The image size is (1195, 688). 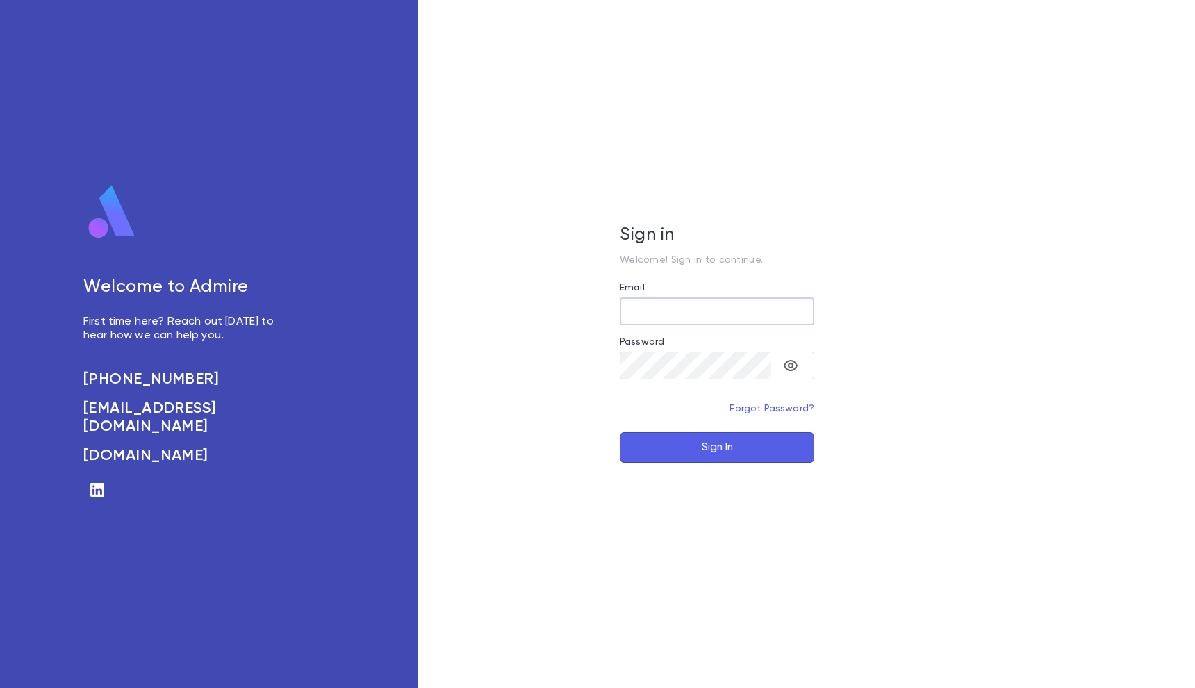 I want to click on p: Welcome! Sign in to continue., so click(x=717, y=260).